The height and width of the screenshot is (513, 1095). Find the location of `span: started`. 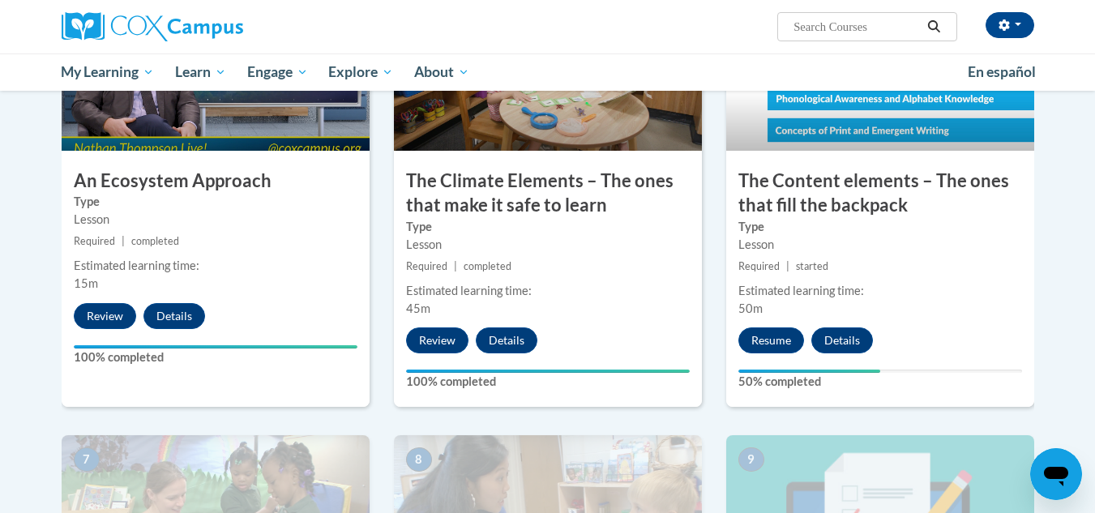

span: started is located at coordinates (812, 266).